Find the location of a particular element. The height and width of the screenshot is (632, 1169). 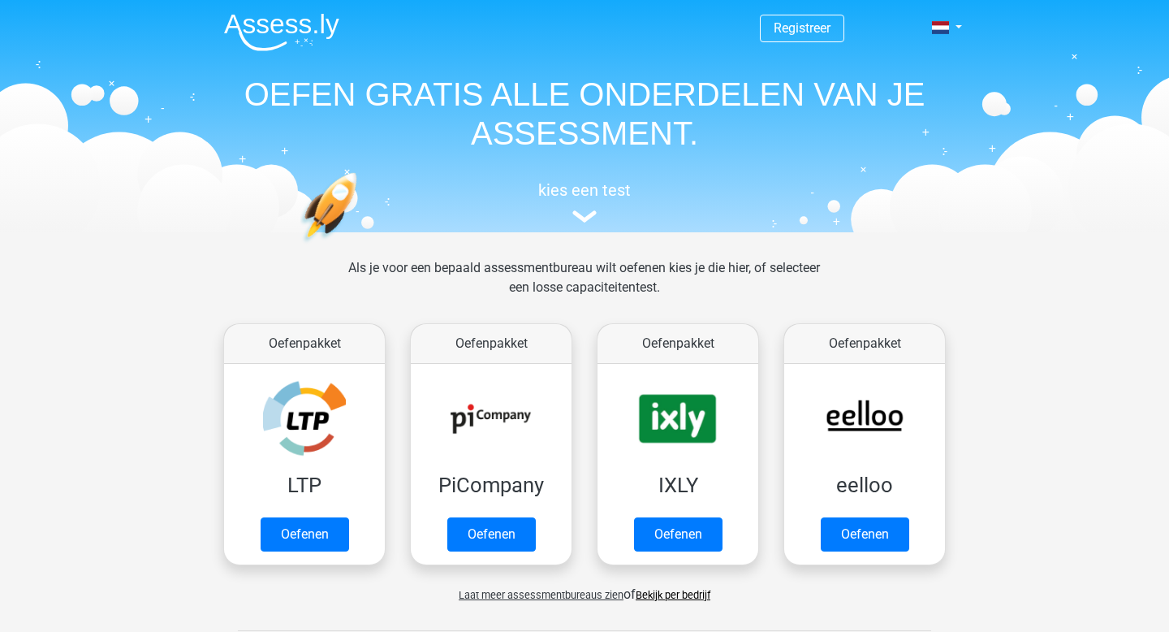

h5: kies een test is located at coordinates (584, 190).